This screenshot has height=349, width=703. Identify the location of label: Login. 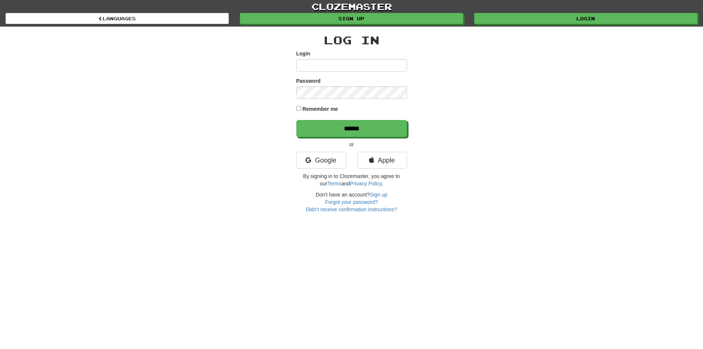
(303, 54).